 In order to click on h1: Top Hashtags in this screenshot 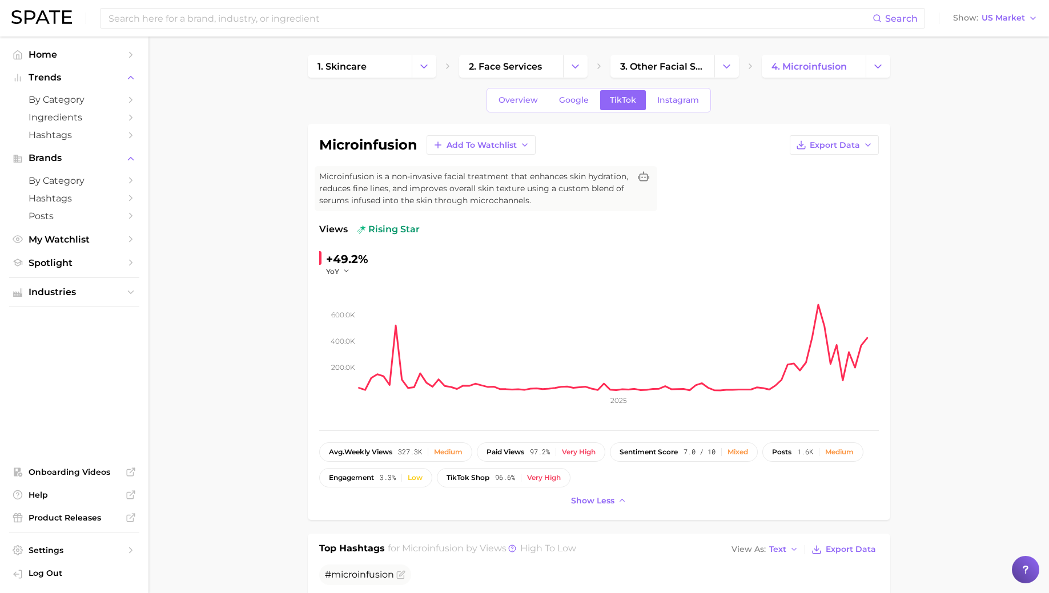, I will do `click(352, 550)`.